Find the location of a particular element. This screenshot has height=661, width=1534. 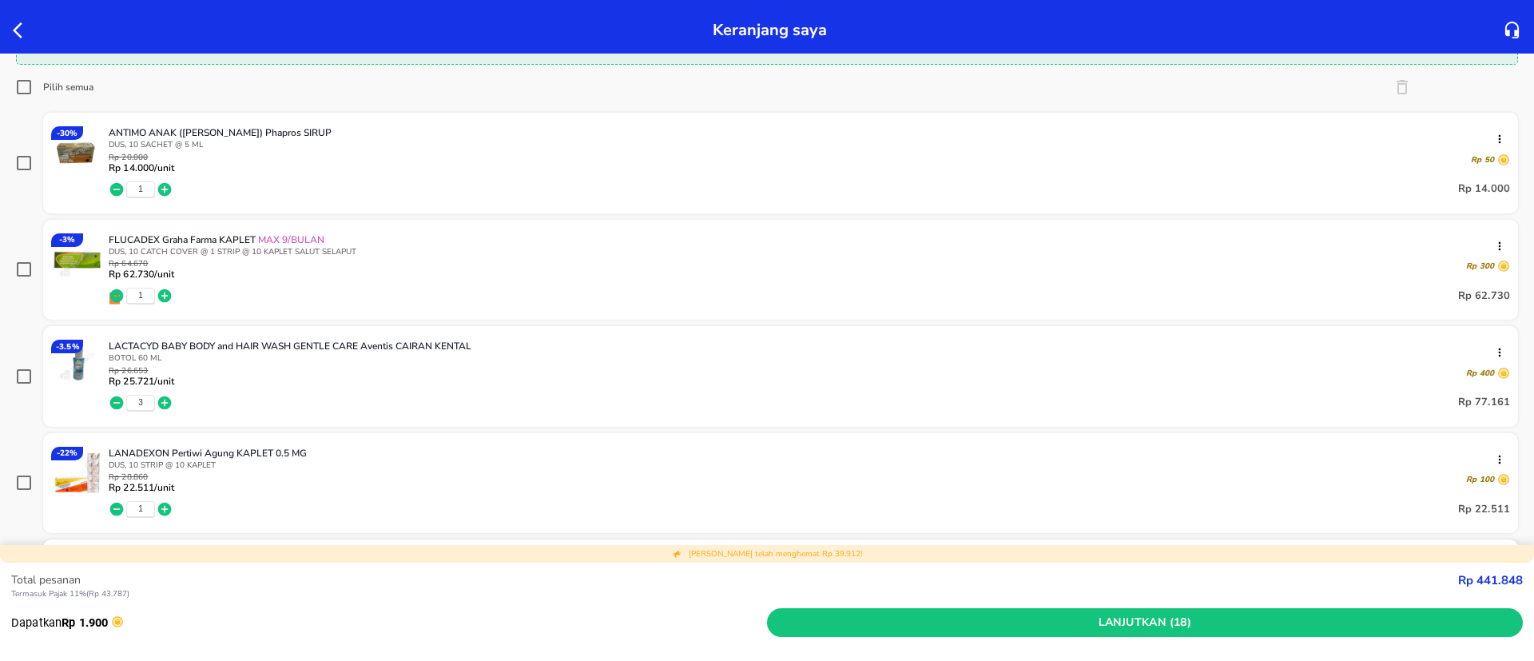

p: DUS, 10 CATCH COVER @ 1 STRIP @ 10 KAPLET SALUT SELAPUT is located at coordinates (809, 252).